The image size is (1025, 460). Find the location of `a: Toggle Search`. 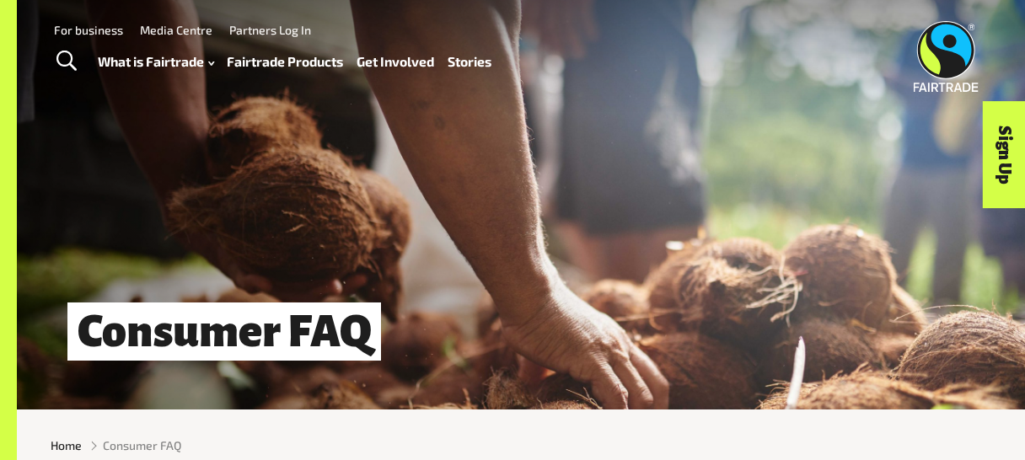

a: Toggle Search is located at coordinates (66, 62).